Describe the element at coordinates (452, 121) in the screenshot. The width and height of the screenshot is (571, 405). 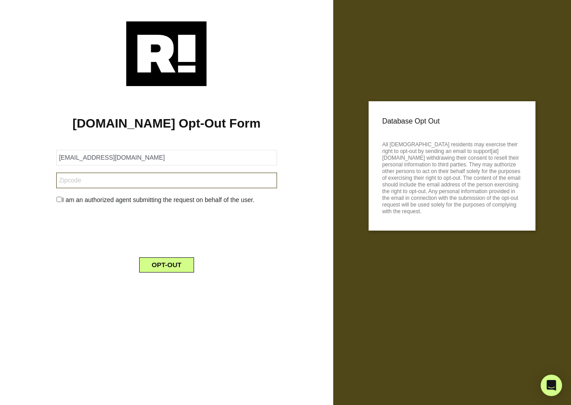
I see `p: Database Opt Out` at that location.